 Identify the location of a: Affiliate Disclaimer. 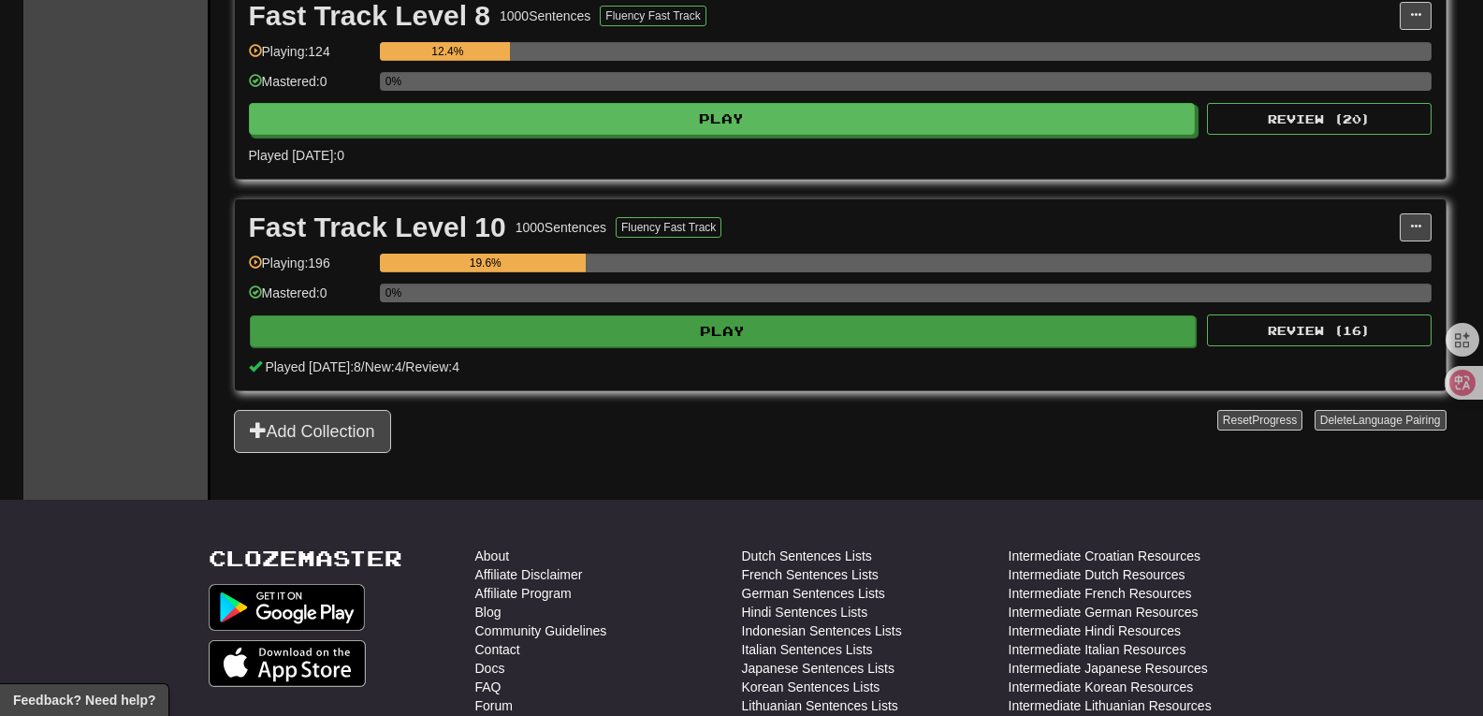
(529, 574).